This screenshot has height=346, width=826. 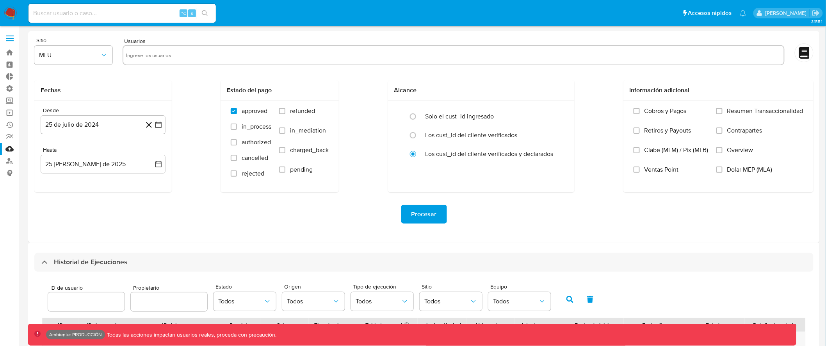 I want to click on p: diego.assum@mercadolibre.com, so click(x=787, y=13).